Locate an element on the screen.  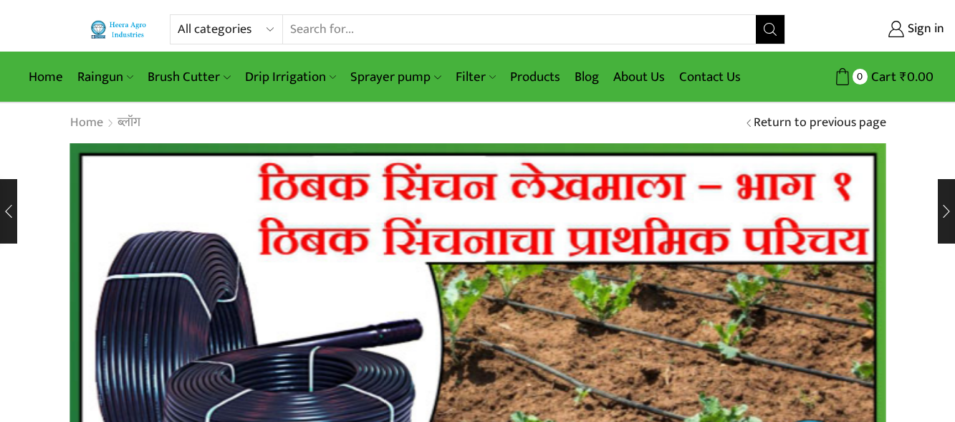
span: Cart is located at coordinates (882, 77).